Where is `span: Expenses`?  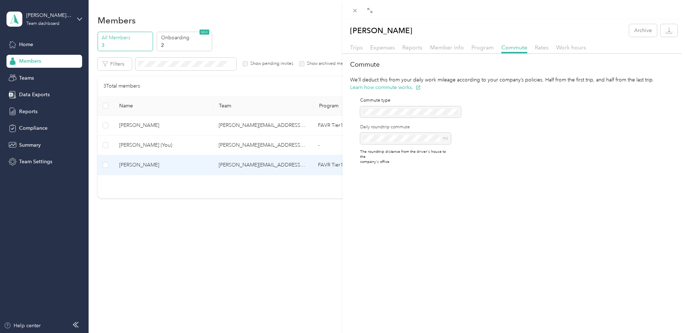
span: Expenses is located at coordinates (382, 47).